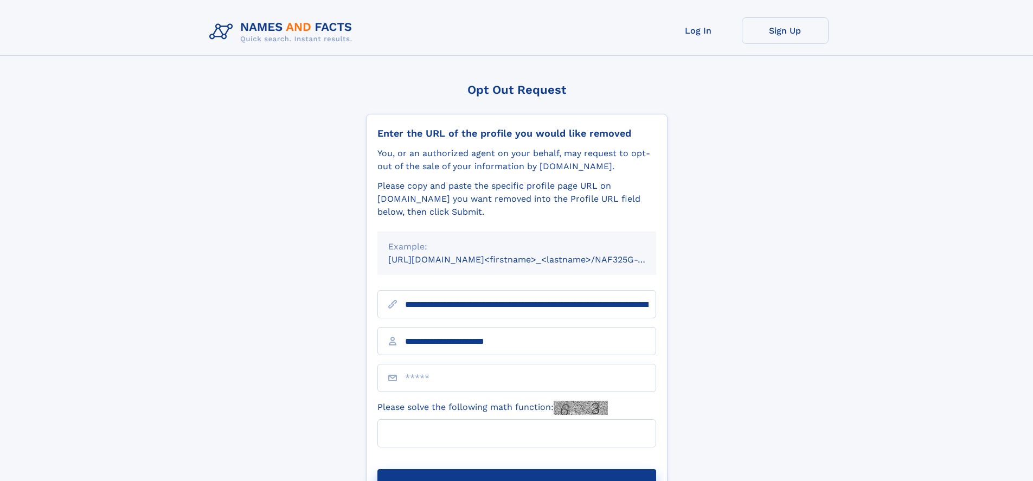 The height and width of the screenshot is (481, 1033). What do you see at coordinates (492, 408) in the screenshot?
I see `label: Please solve the following math function:` at bounding box center [492, 408].